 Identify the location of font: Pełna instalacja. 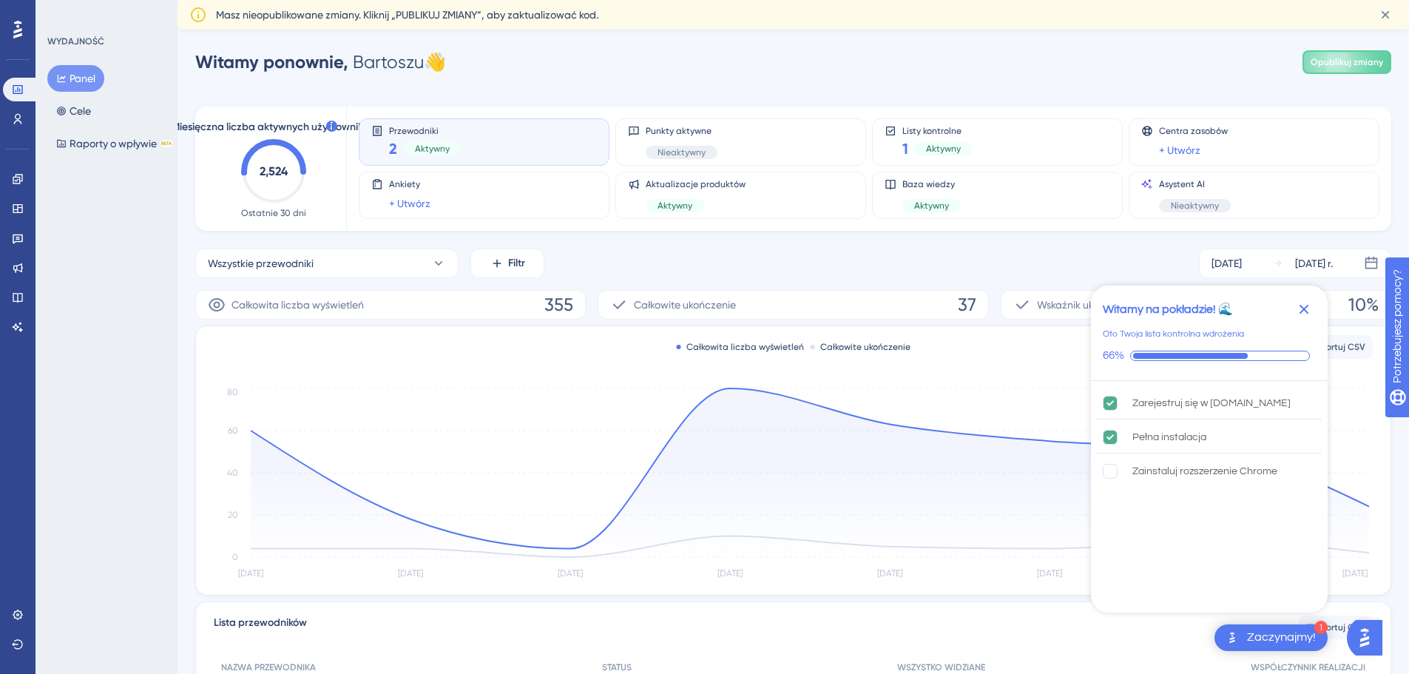
(1169, 437).